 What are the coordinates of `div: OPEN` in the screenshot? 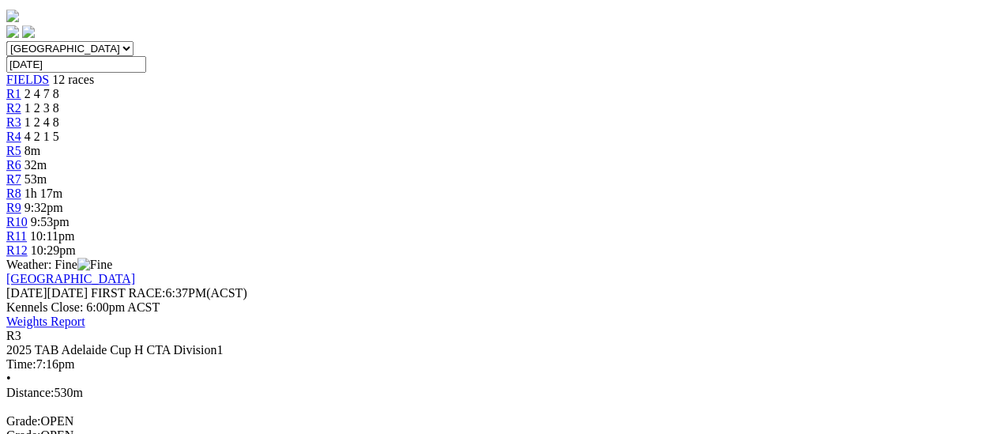 It's located at (496, 421).